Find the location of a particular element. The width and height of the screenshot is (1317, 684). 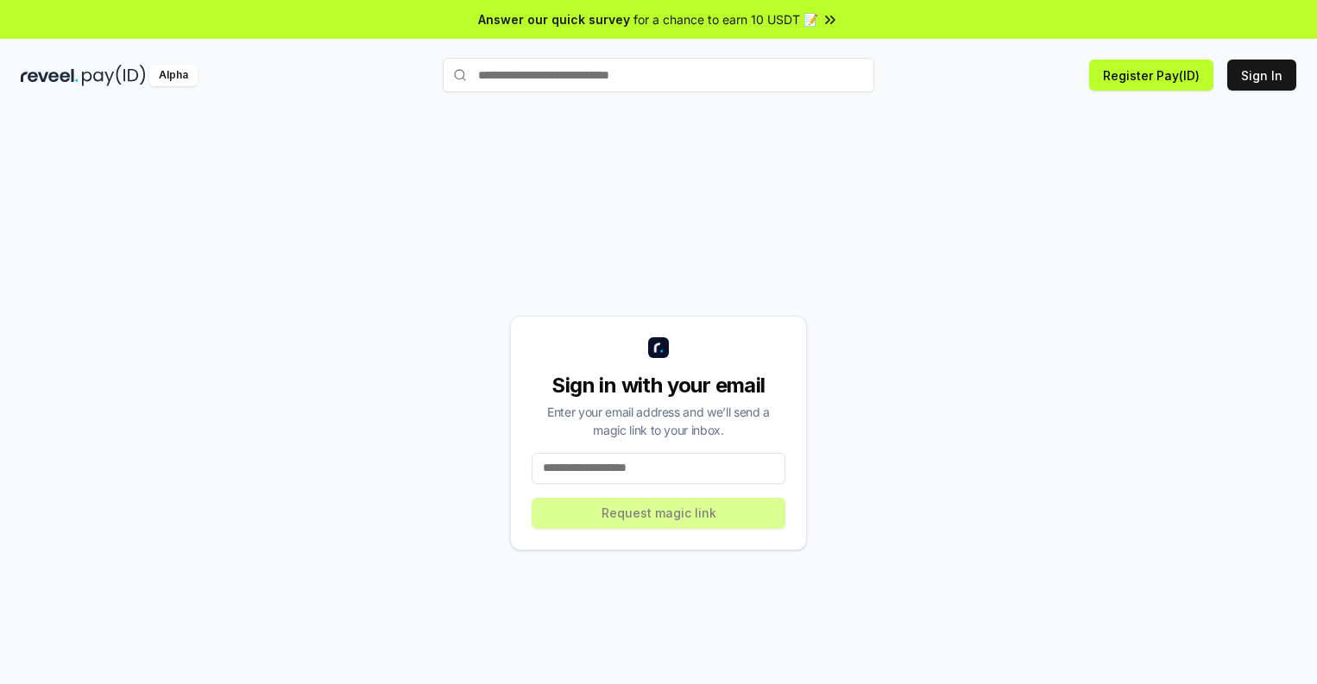

img: logo_small is located at coordinates (658, 348).